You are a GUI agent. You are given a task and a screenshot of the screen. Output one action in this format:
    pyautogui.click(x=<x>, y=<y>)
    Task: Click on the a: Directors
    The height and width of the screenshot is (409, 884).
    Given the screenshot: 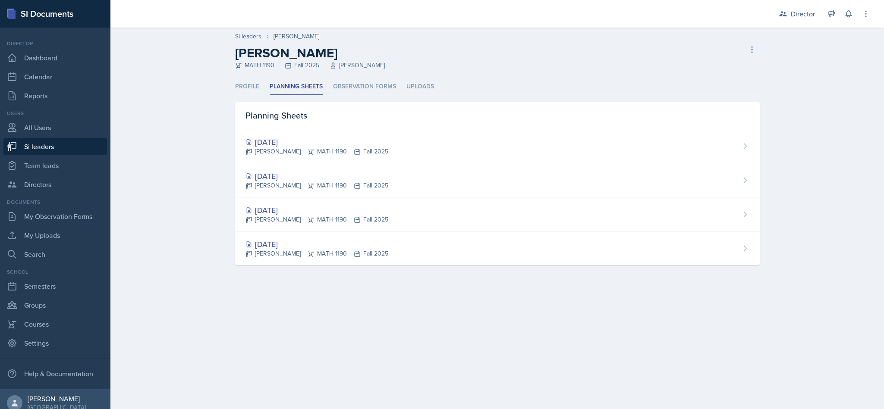 What is the action you would take?
    pyautogui.click(x=55, y=185)
    